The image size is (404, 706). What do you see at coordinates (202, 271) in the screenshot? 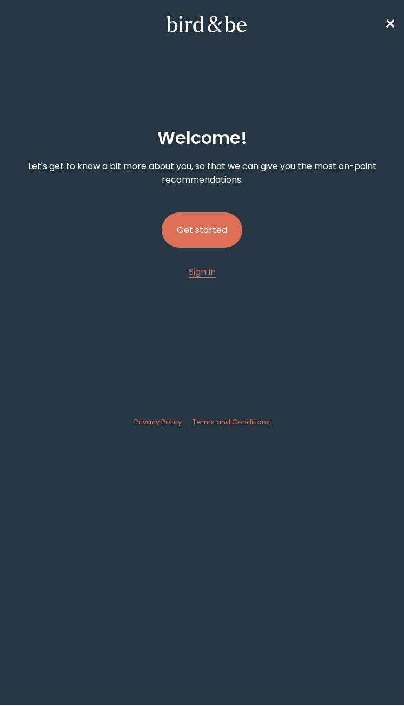
I see `a: Sign In` at bounding box center [202, 271].